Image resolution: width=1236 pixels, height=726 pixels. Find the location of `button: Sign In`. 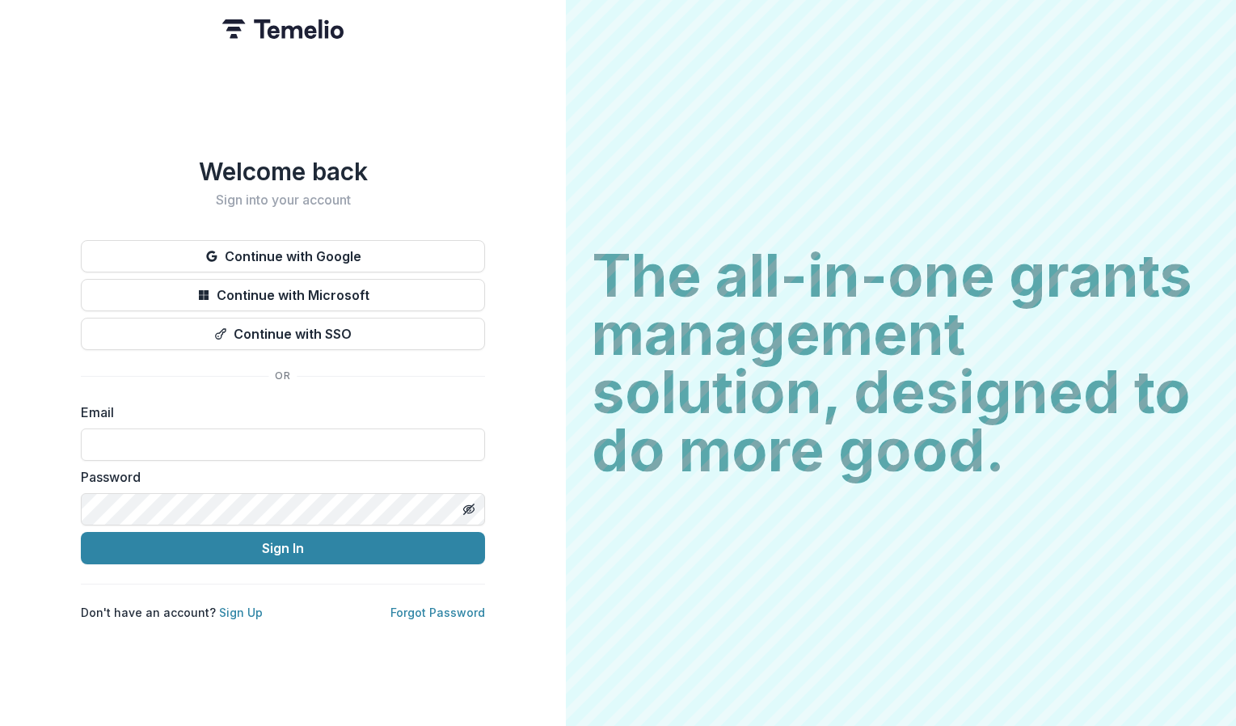

button: Sign In is located at coordinates (283, 548).